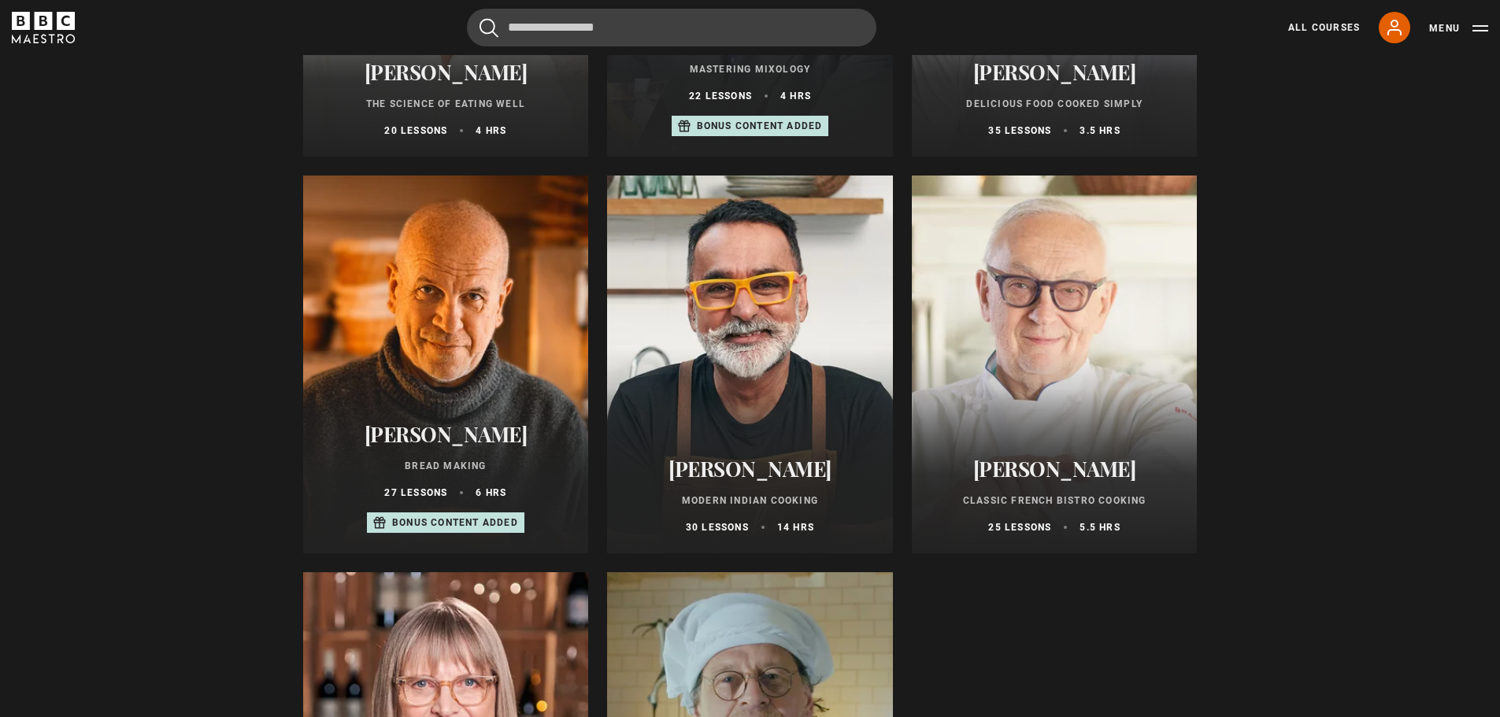  I want to click on p: 25 lessons, so click(1019, 527).